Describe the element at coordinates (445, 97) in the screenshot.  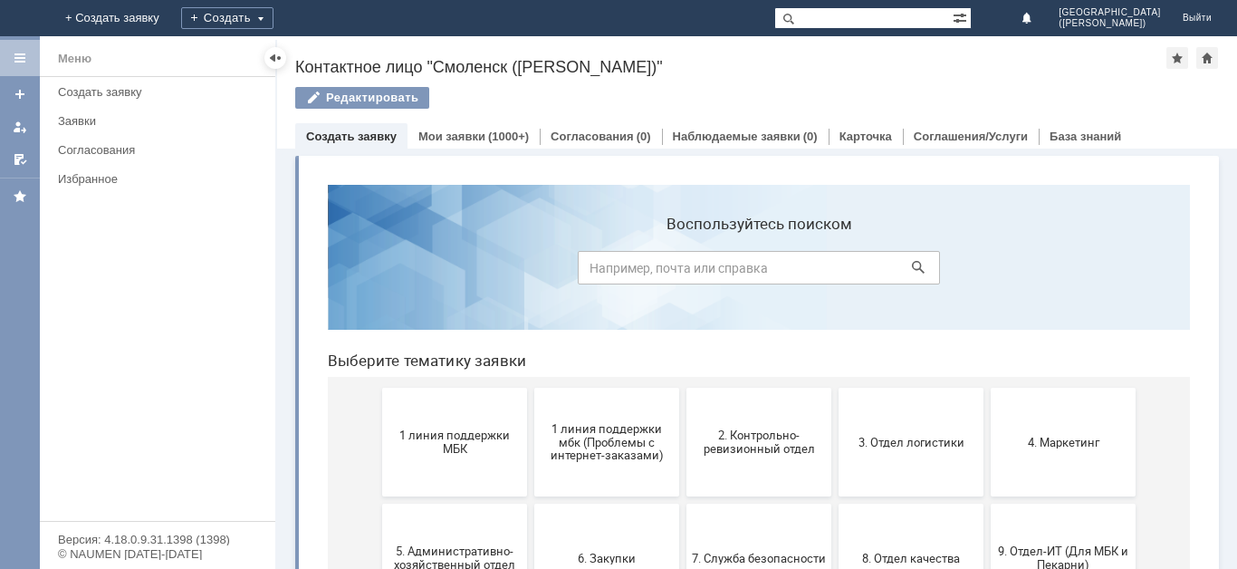
I see `input: Например, почта или справка` at that location.